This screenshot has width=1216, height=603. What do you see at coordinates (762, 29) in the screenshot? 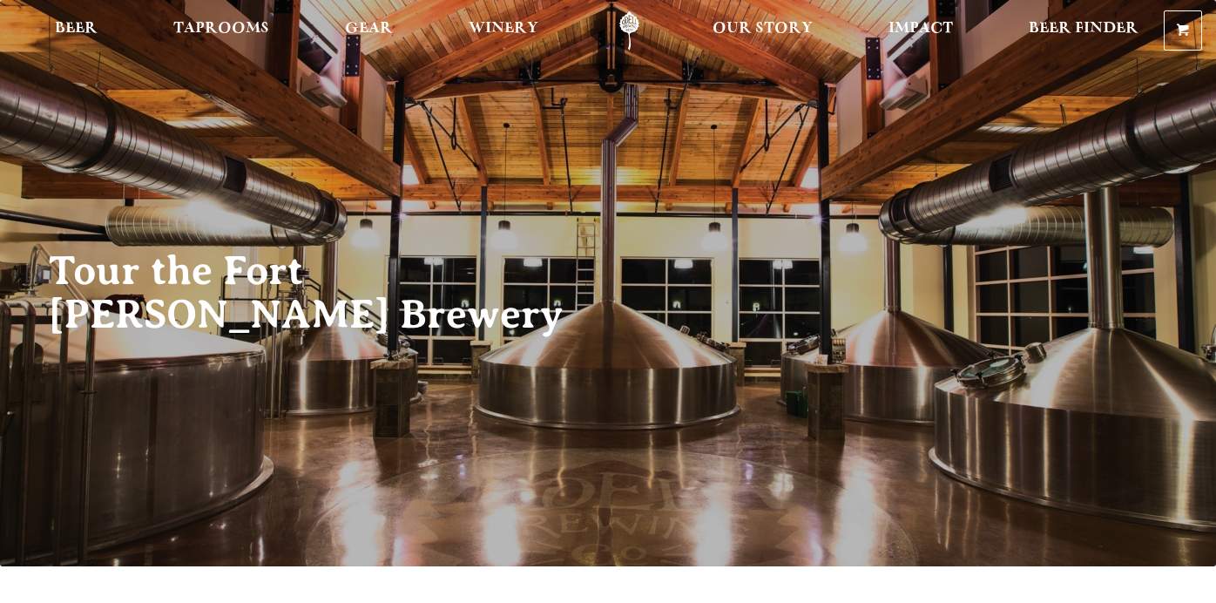
I see `span: Our Story` at bounding box center [762, 29].